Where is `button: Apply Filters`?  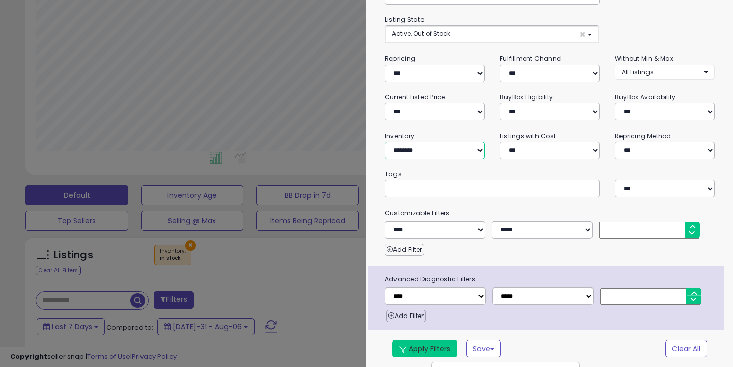
button: Apply Filters is located at coordinates (425, 348).